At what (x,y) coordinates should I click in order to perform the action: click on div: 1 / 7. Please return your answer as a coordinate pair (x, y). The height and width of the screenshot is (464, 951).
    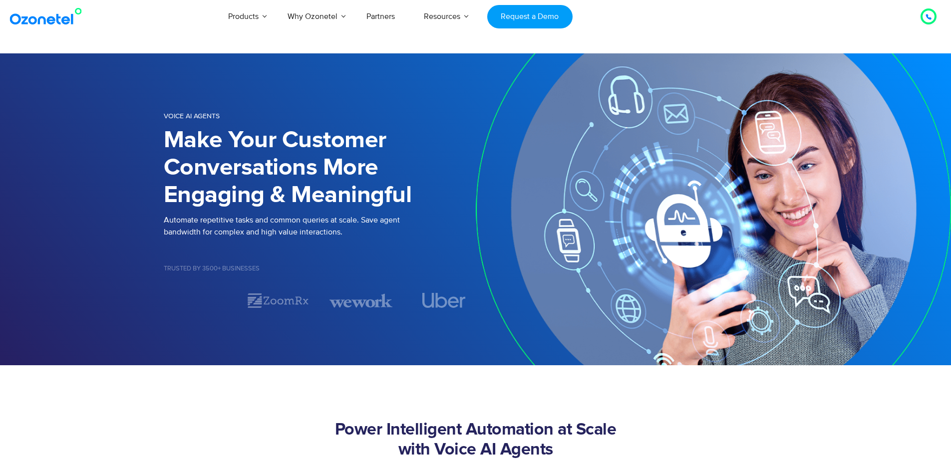
    Looking at the image, I should click on (195, 301).